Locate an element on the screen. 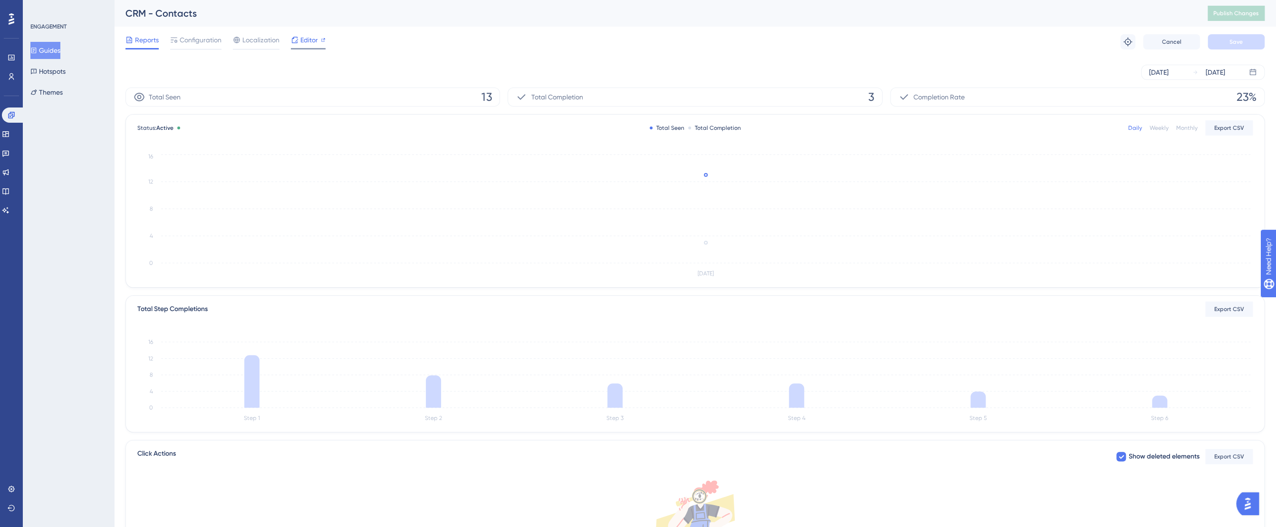 The height and width of the screenshot is (527, 1276). tspan: Step 3 is located at coordinates (615, 418).